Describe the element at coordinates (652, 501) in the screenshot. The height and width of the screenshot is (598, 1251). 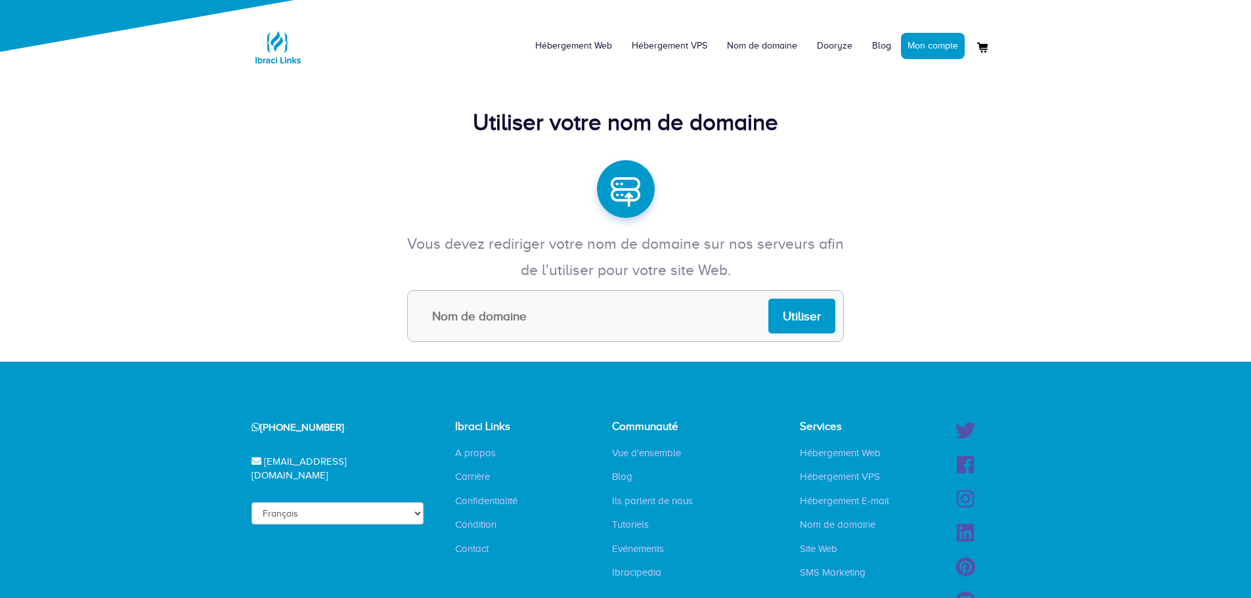
I see `a: Ils parlent de nous` at that location.